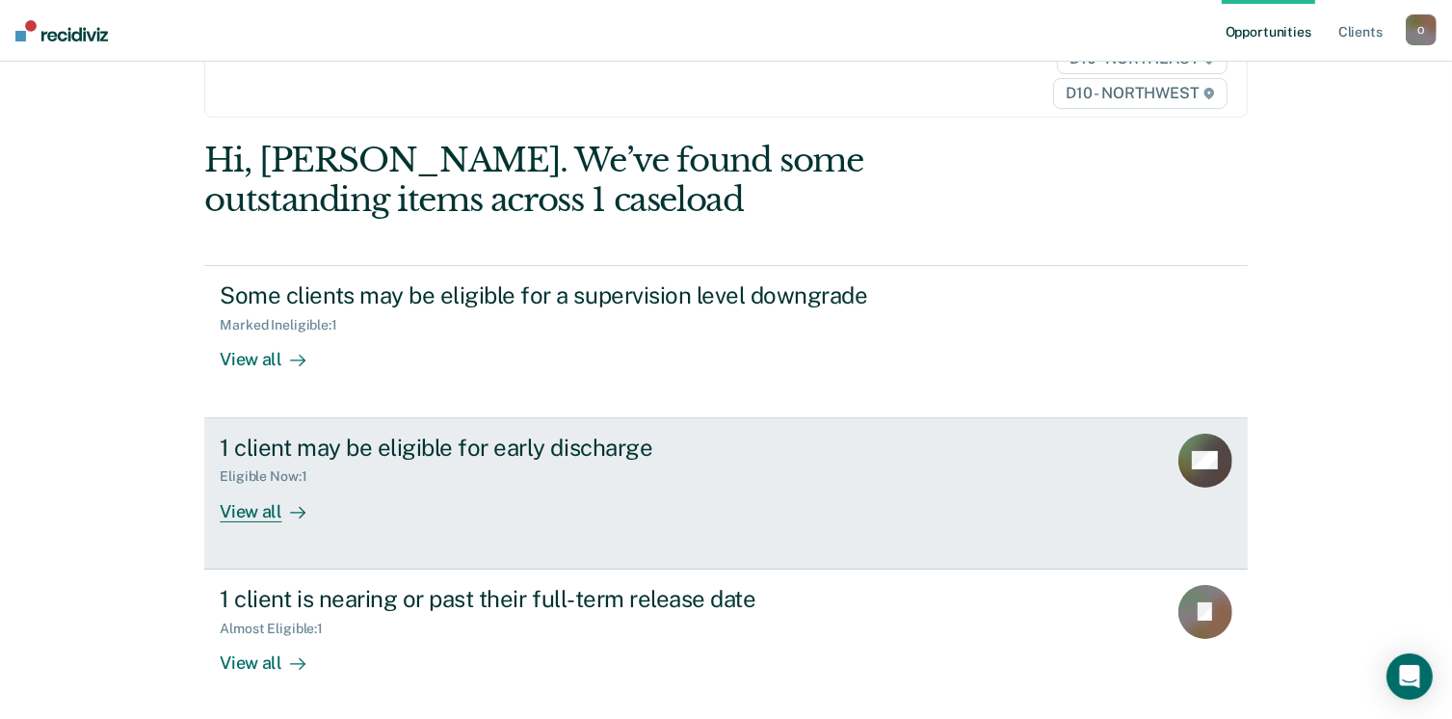 This screenshot has width=1452, height=719. I want to click on div: O, so click(1422, 30).